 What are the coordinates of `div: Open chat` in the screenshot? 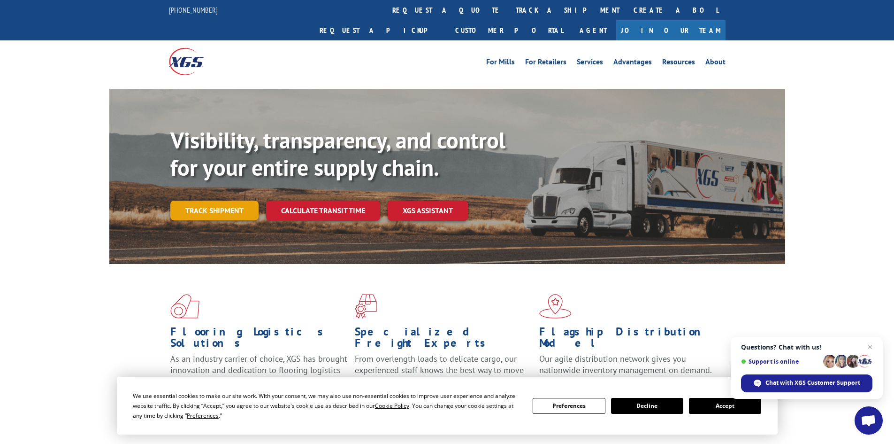 It's located at (869, 420).